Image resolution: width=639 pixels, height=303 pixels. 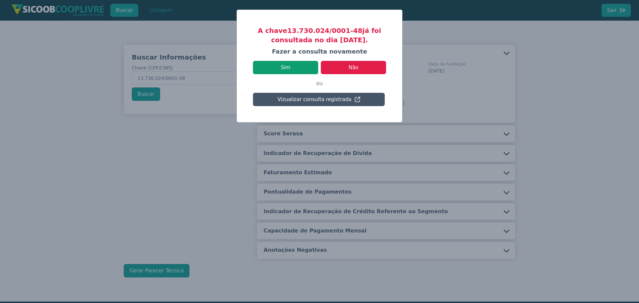 What do you see at coordinates (320, 51) in the screenshot?
I see `h4: Fazer a consulta novamente` at bounding box center [320, 51].